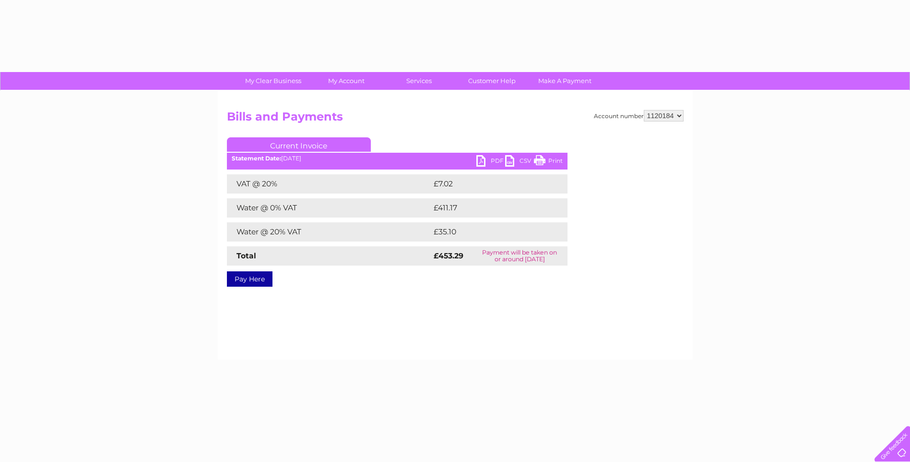 This screenshot has width=910, height=462. I want to click on strong: Total, so click(246, 255).